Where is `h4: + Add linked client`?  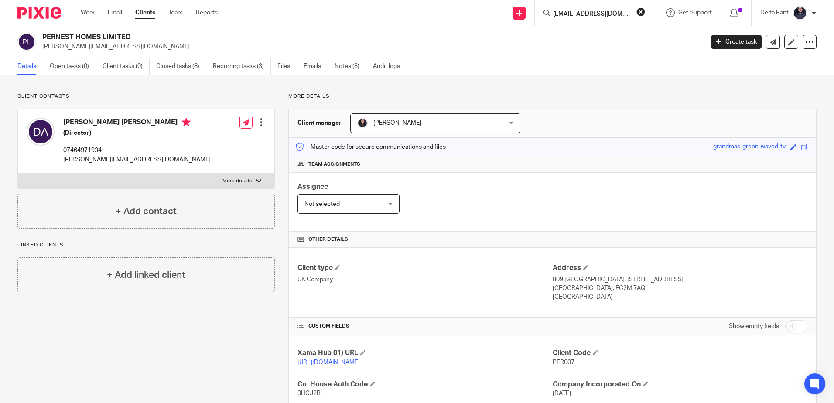 h4: + Add linked client is located at coordinates (146, 275).